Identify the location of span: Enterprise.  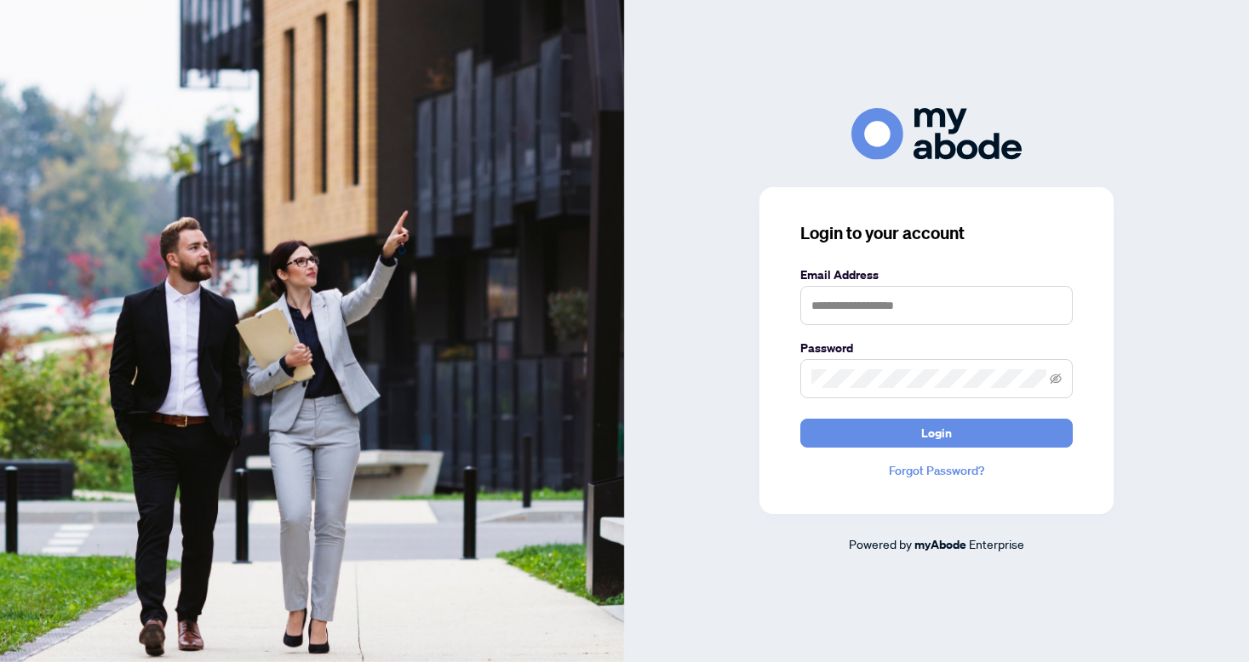
(996, 544).